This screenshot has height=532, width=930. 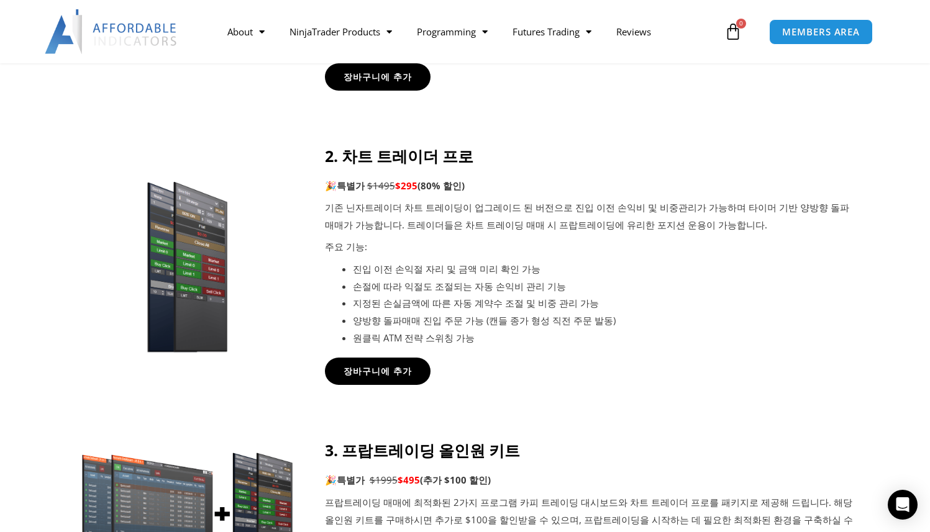 What do you see at coordinates (441, 186) in the screenshot?
I see `b: (80% 할인)` at bounding box center [441, 186].